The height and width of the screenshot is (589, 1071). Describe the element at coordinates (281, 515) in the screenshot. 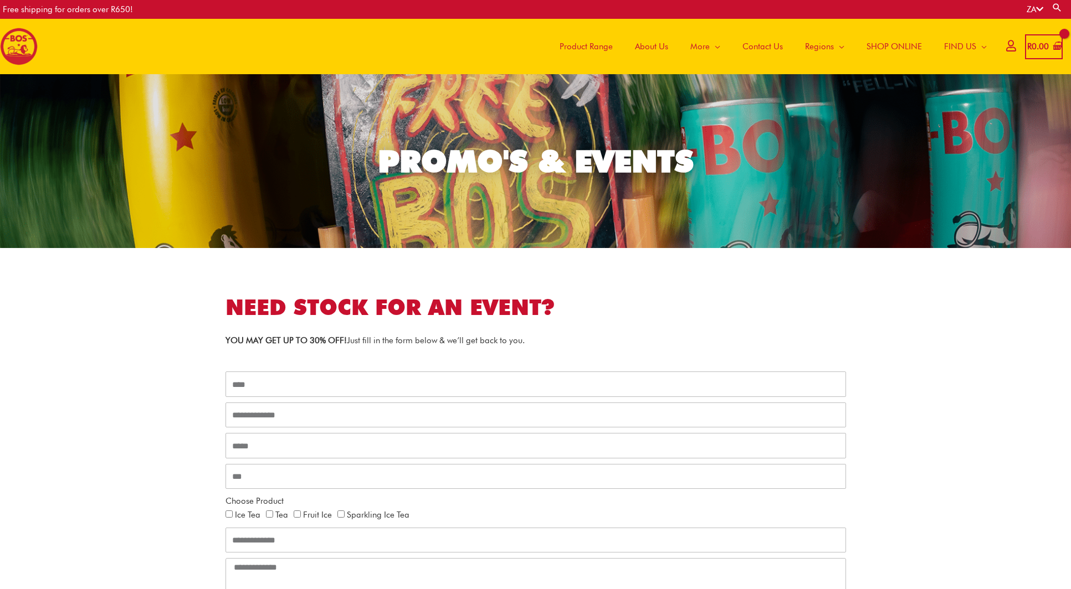

I see `label: Tea` at that location.